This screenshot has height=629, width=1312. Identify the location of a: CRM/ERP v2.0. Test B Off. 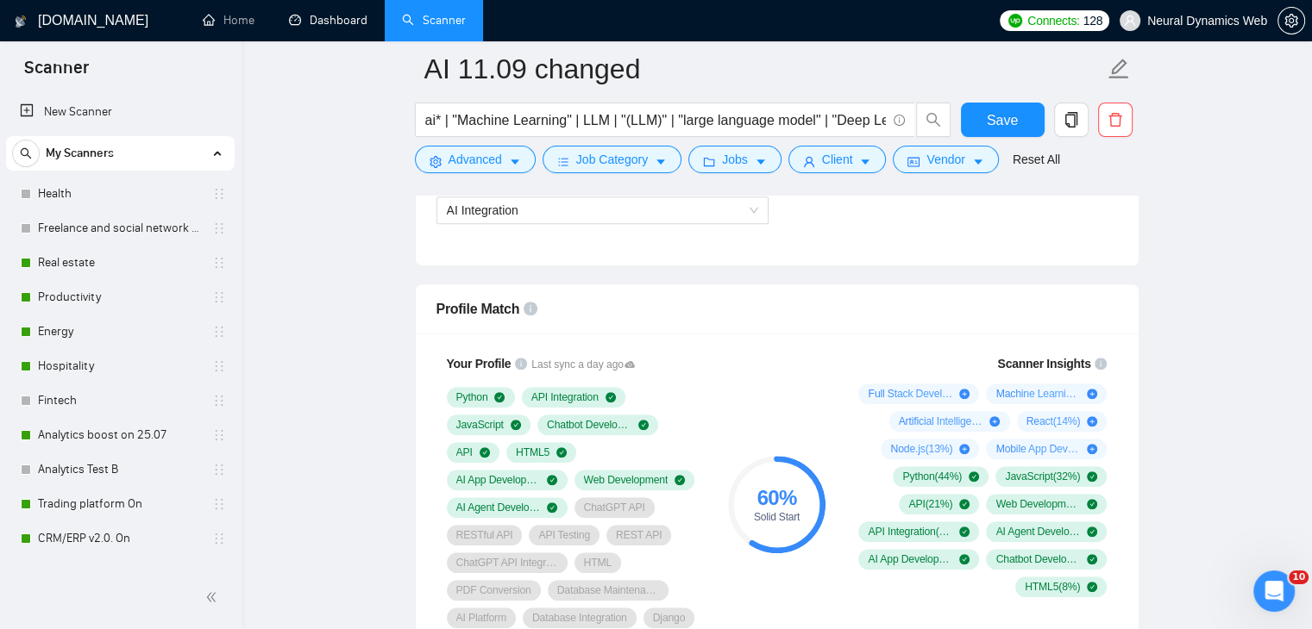
(120, 573).